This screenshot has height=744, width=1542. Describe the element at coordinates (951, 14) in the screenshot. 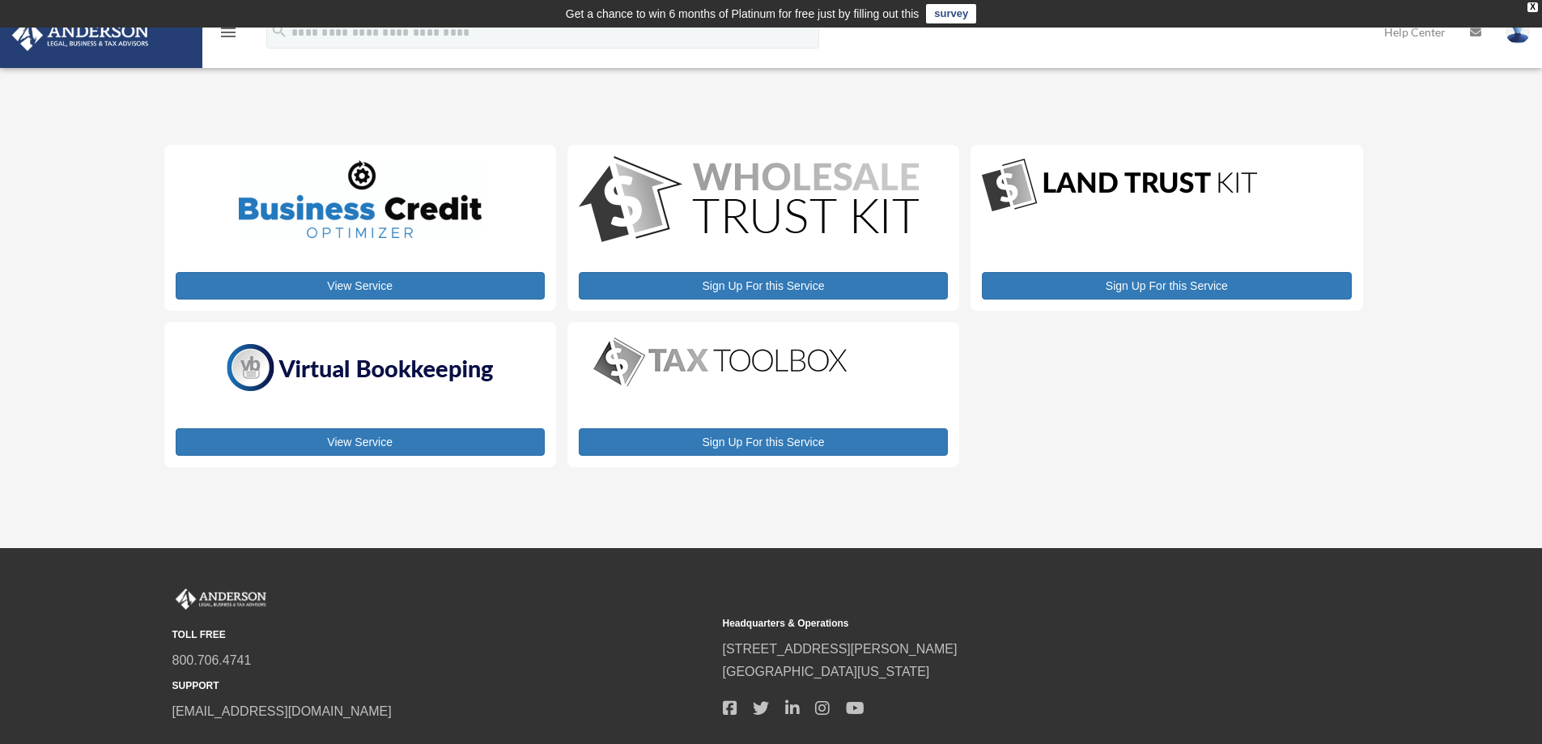

I see `a: survey` at that location.